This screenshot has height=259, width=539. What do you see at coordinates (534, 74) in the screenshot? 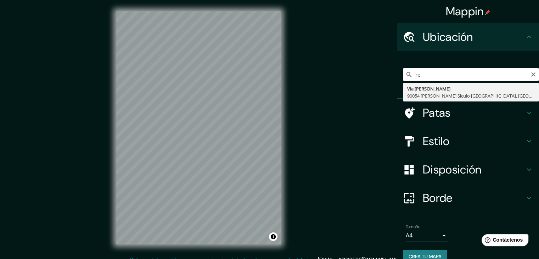
I see `button: Claro` at bounding box center [534, 74].